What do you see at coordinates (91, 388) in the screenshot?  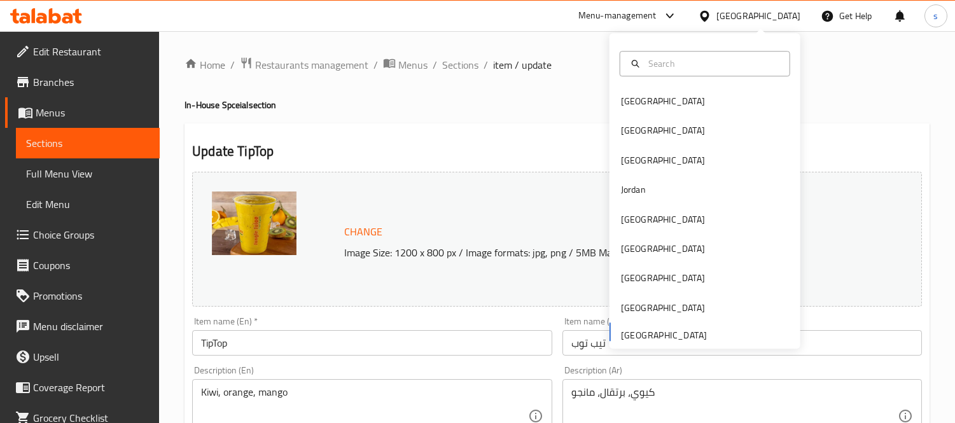 I see `span: Coverage Report` at bounding box center [91, 388].